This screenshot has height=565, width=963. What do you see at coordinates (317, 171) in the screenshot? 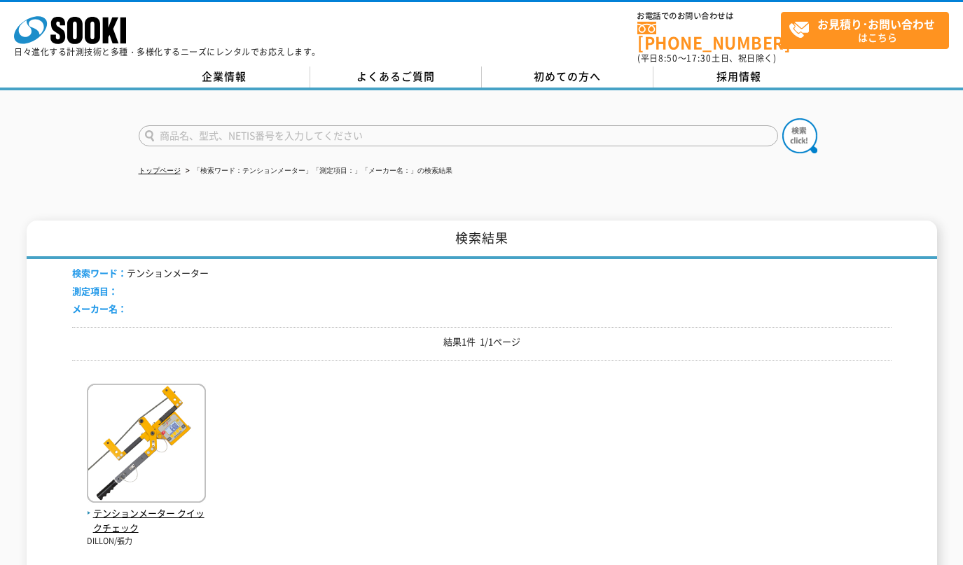
I see `li: 「検索ワード：テンションメーター」「測定項目：」「メーカー名：」の検索結果` at bounding box center [317, 171].